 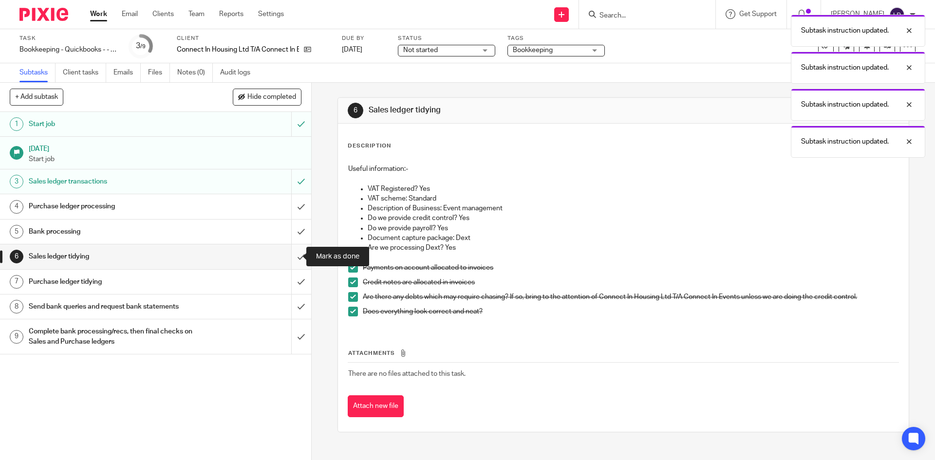 What do you see at coordinates (238, 50) in the screenshot?
I see `p: Connect In Housing Ltd T/A Connect In Events` at bounding box center [238, 50].